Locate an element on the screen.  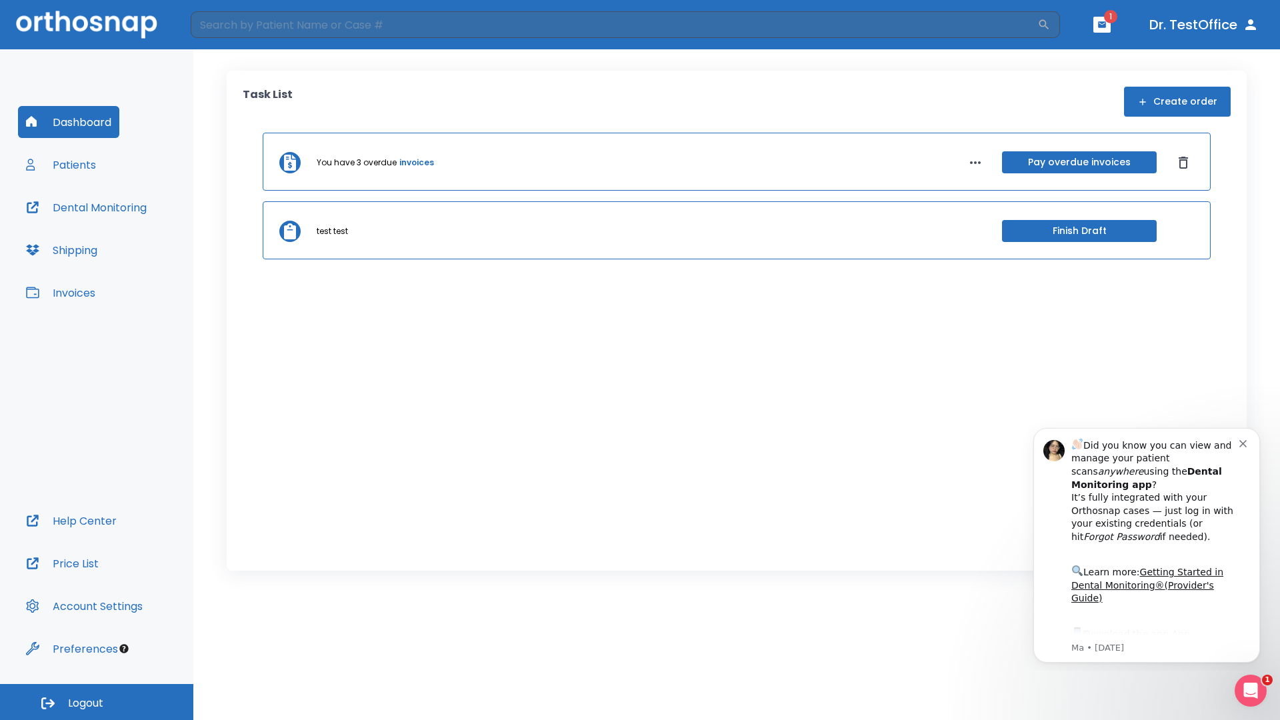
a: Invoices is located at coordinates (61, 293).